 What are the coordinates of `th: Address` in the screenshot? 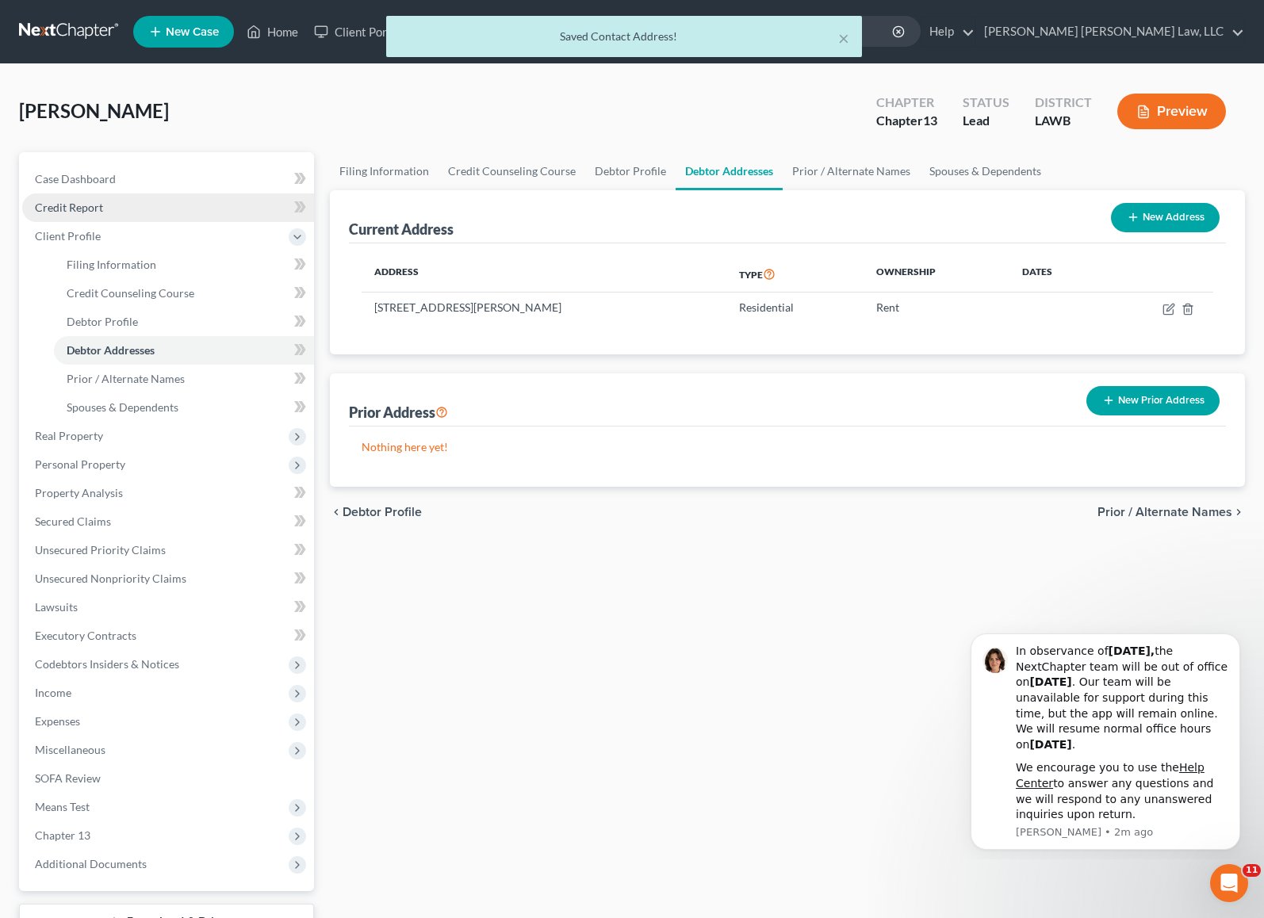 It's located at (544, 274).